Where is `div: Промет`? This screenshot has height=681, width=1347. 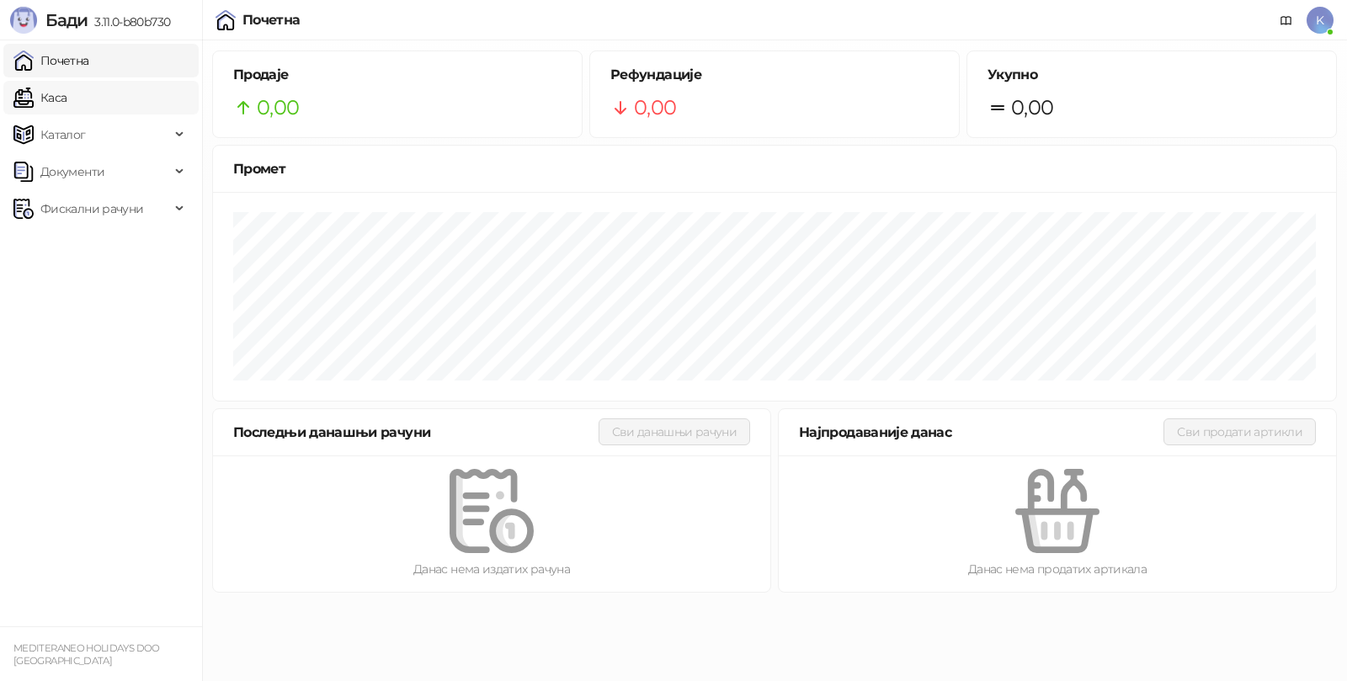 div: Промет is located at coordinates (775, 168).